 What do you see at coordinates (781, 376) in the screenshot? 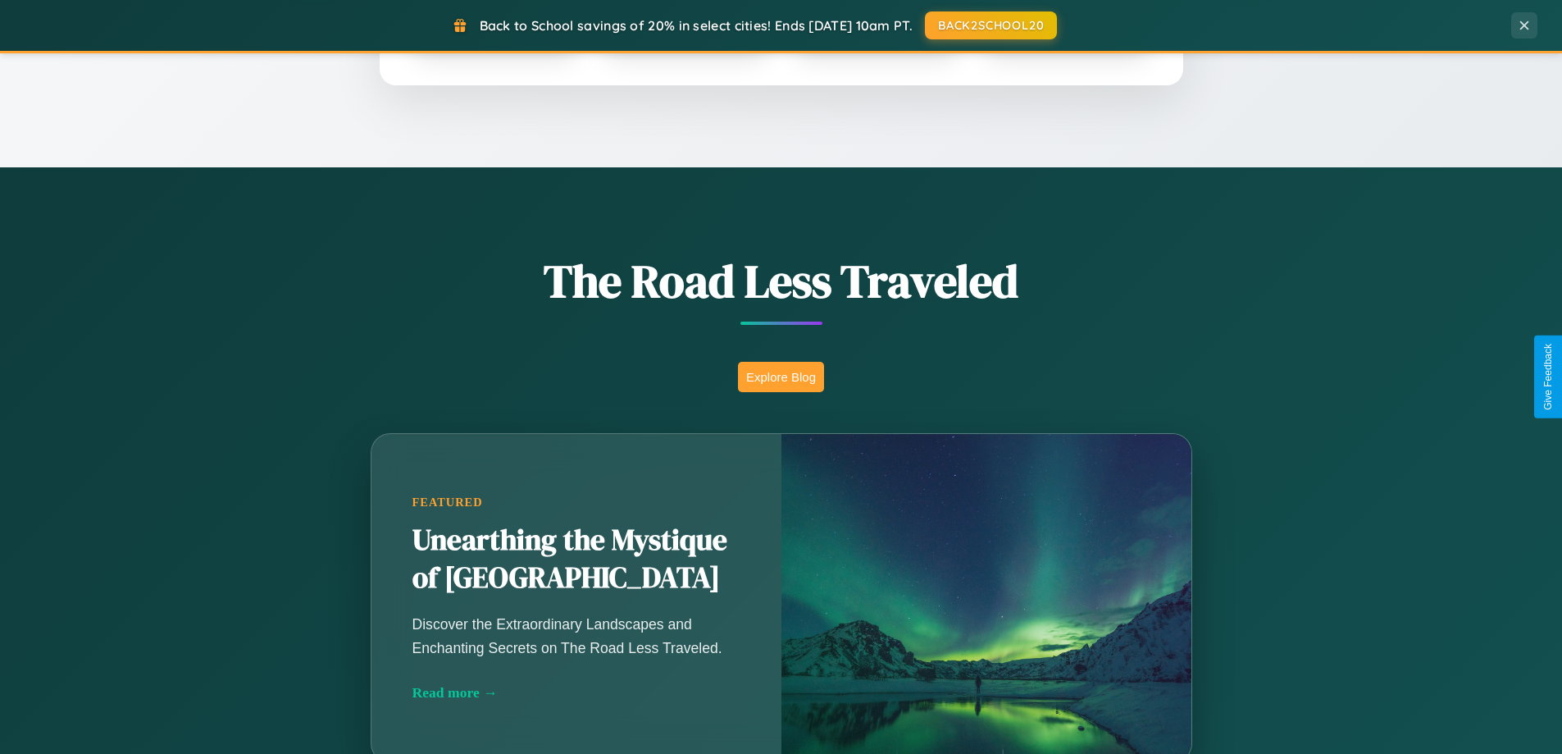
I see `button: Explore Blog` at bounding box center [781, 376].